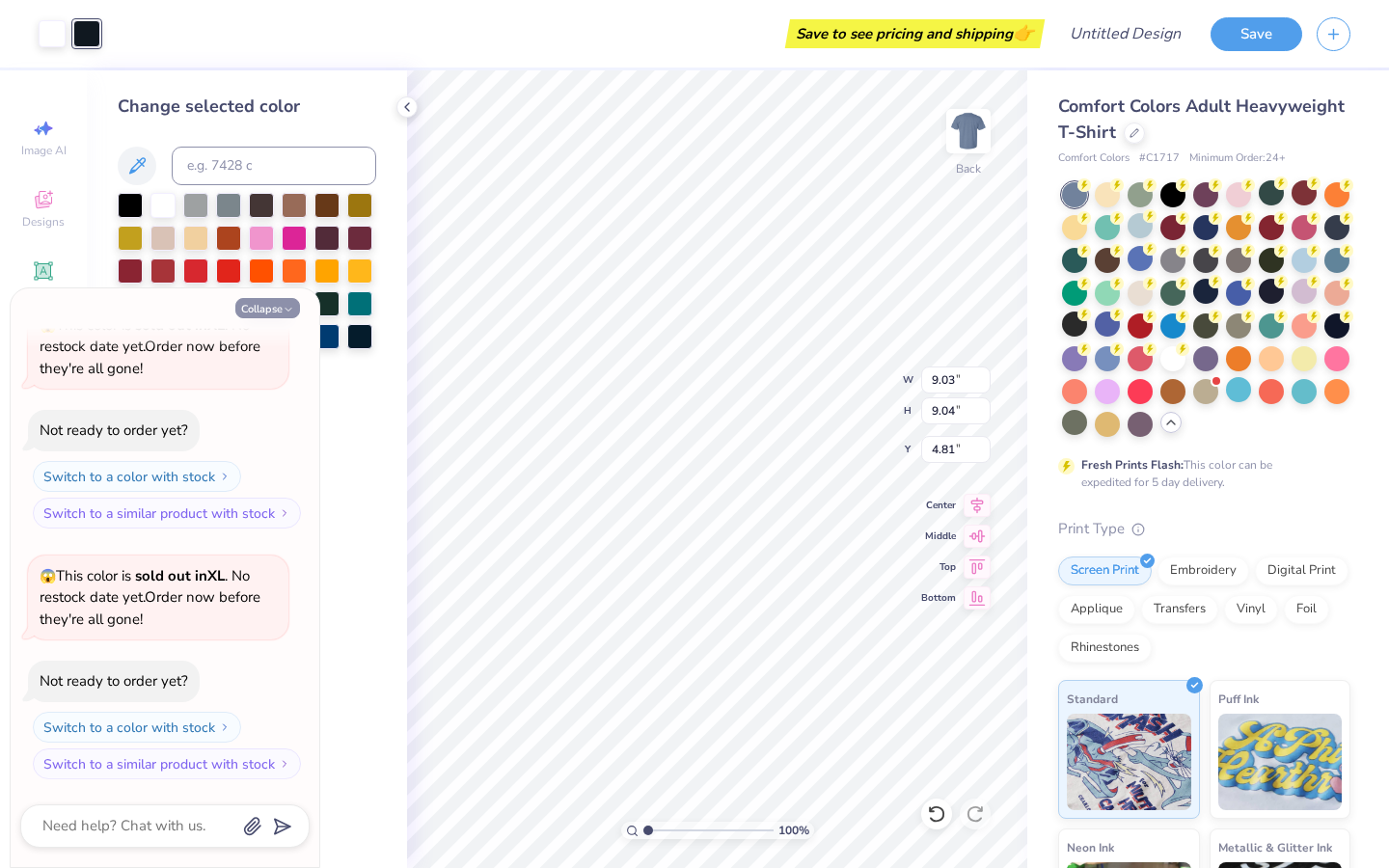 This screenshot has height=868, width=1389. Describe the element at coordinates (1238, 698) in the screenshot. I see `span: Puff Ink` at that location.